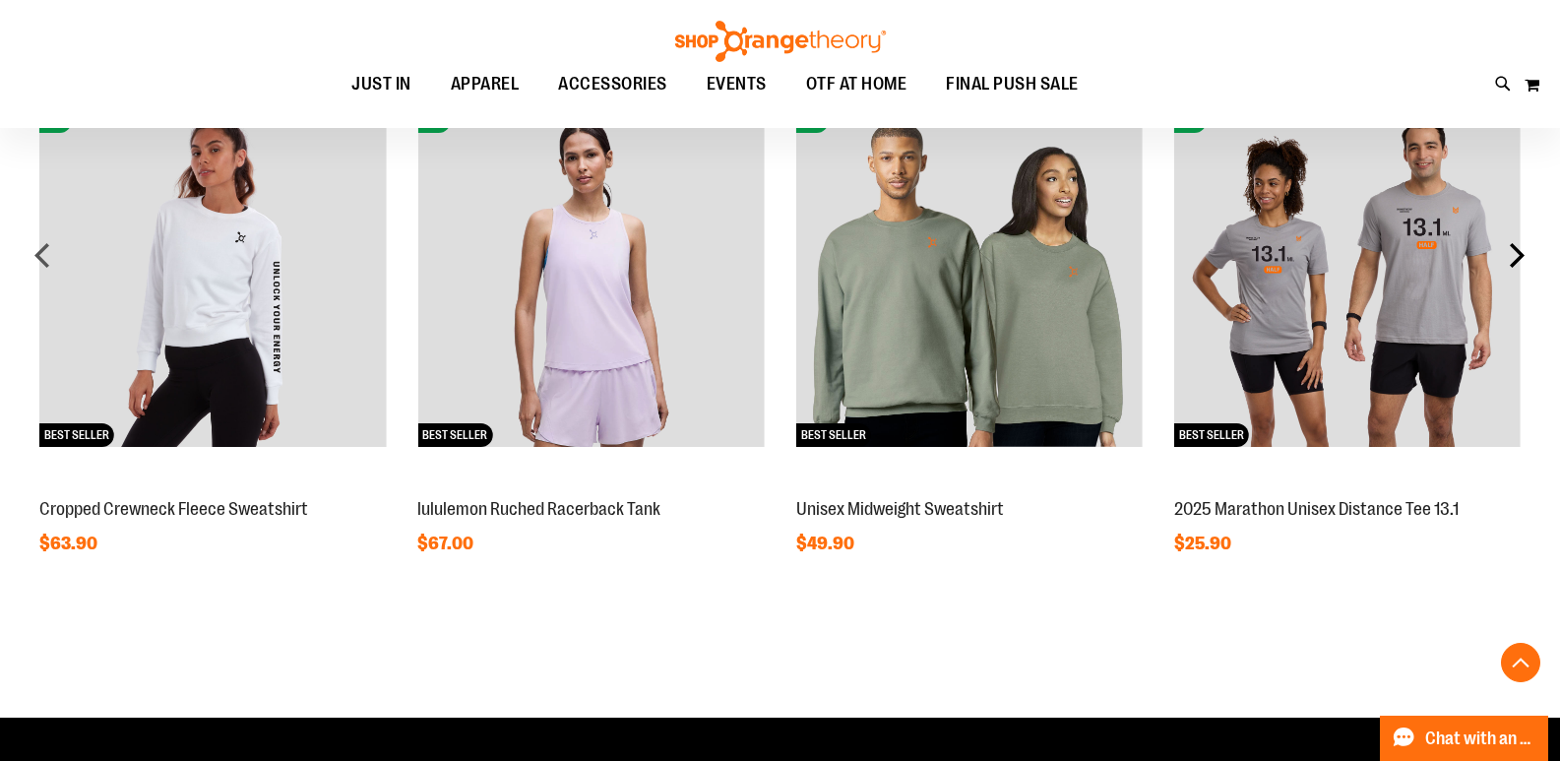  I want to click on span: JUST IN, so click(381, 84).